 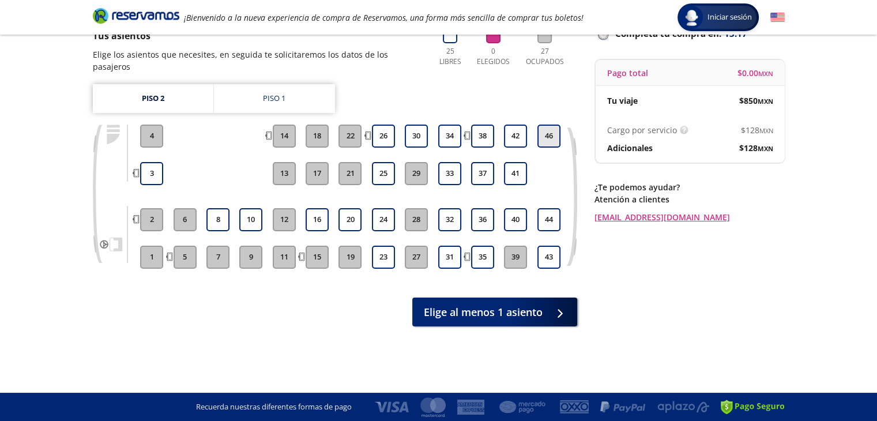 I want to click on button: 32, so click(x=450, y=220).